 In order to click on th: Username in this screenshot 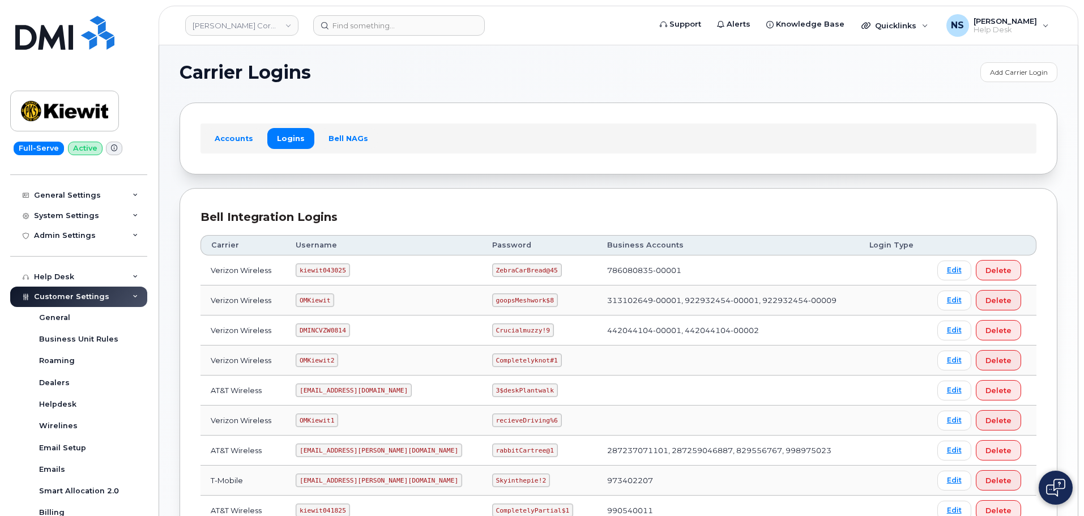, I will do `click(383, 245)`.